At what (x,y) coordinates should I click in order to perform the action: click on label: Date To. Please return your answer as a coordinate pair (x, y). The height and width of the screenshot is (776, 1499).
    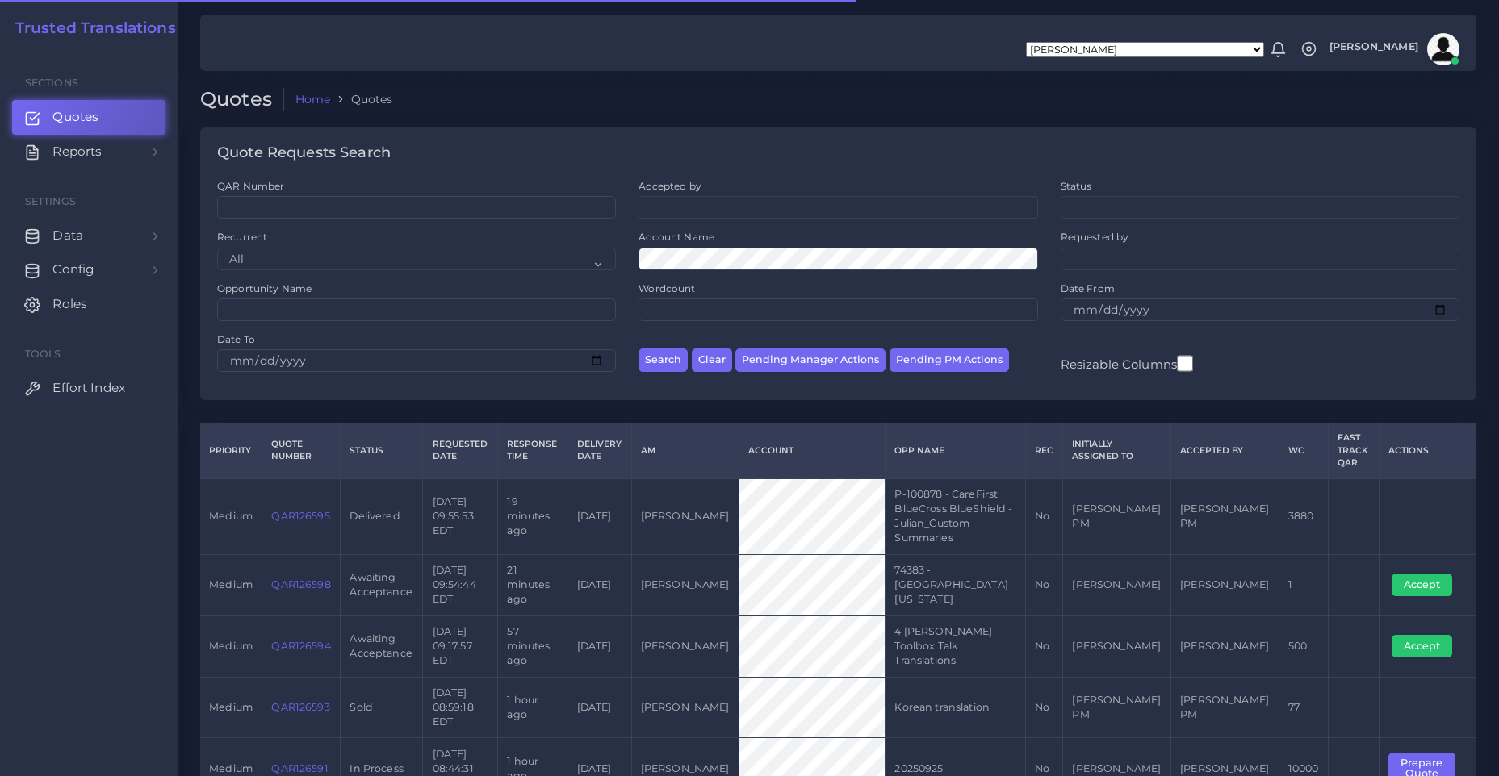
    Looking at the image, I should click on (236, 339).